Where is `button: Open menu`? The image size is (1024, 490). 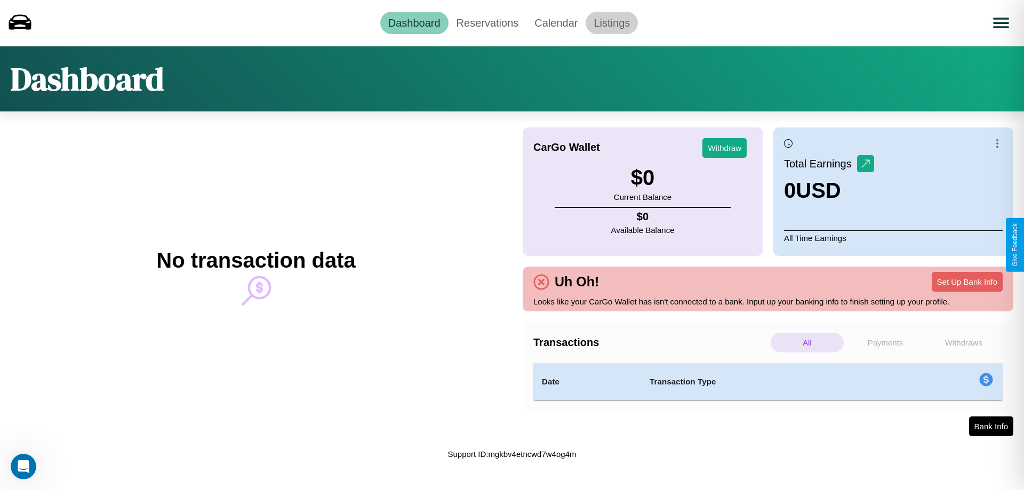
button: Open menu is located at coordinates (1001, 23).